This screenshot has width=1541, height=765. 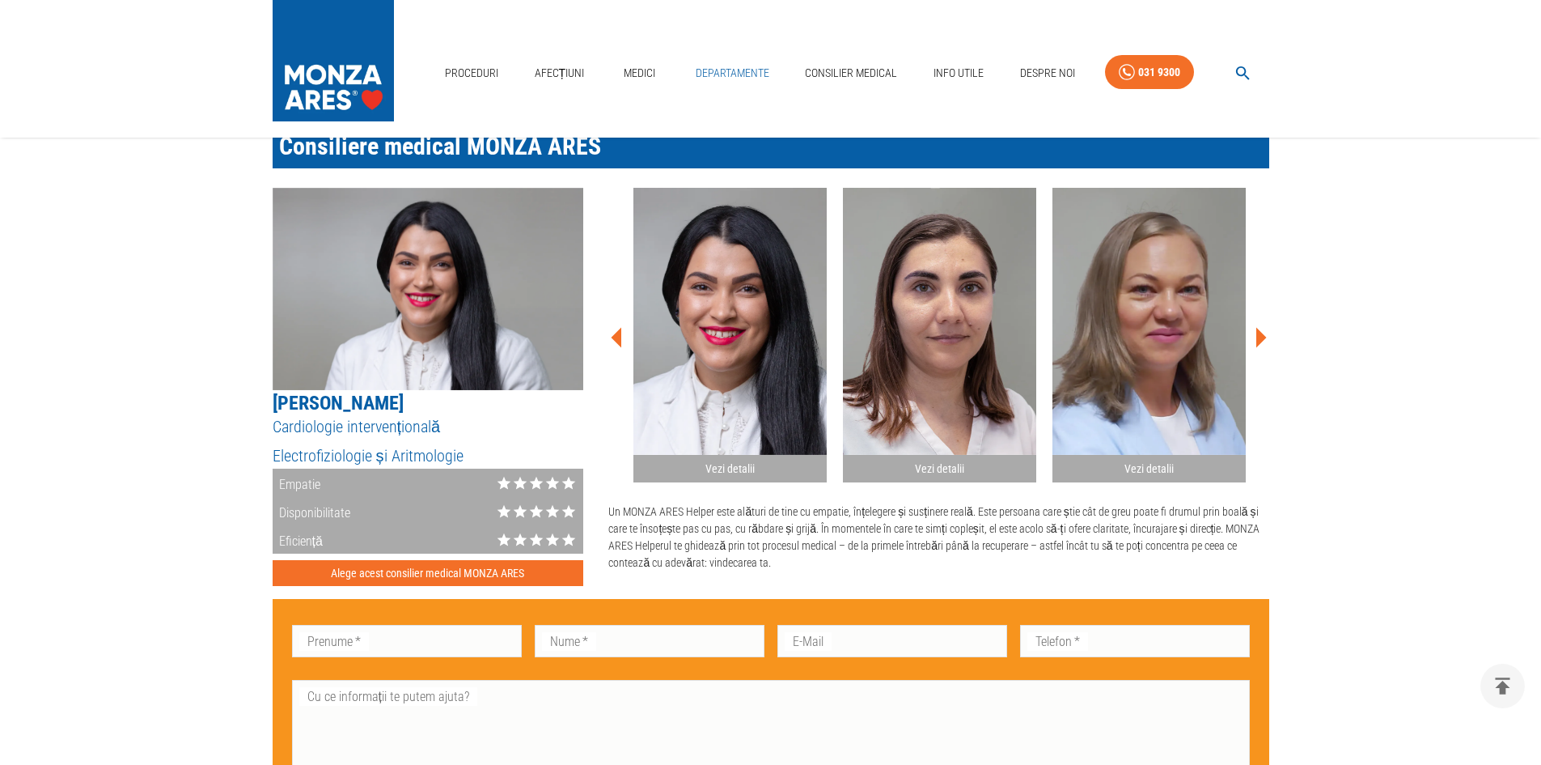 What do you see at coordinates (296, 482) in the screenshot?
I see `div: Empatie` at bounding box center [296, 482].